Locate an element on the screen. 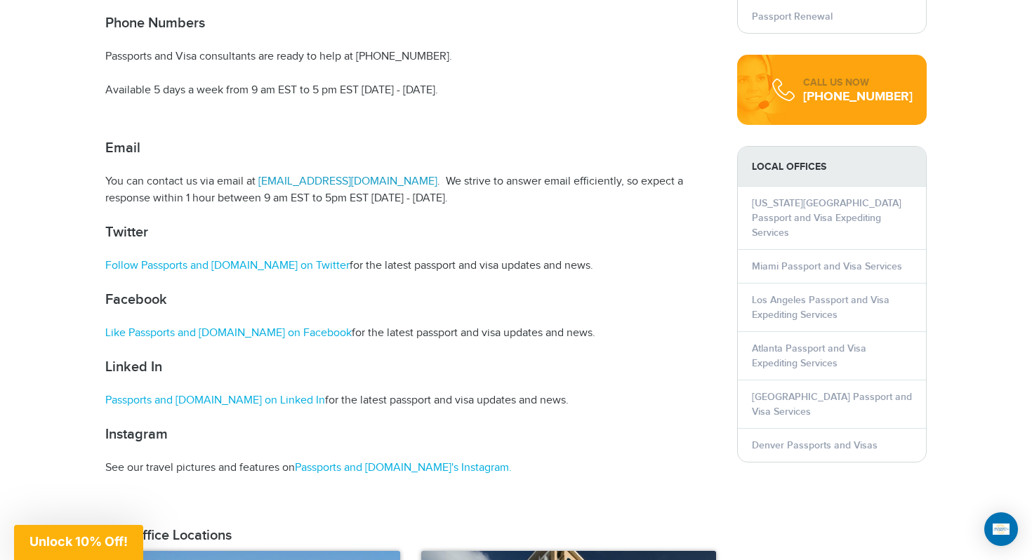 This screenshot has width=1032, height=560. h2: Email is located at coordinates (411, 148).